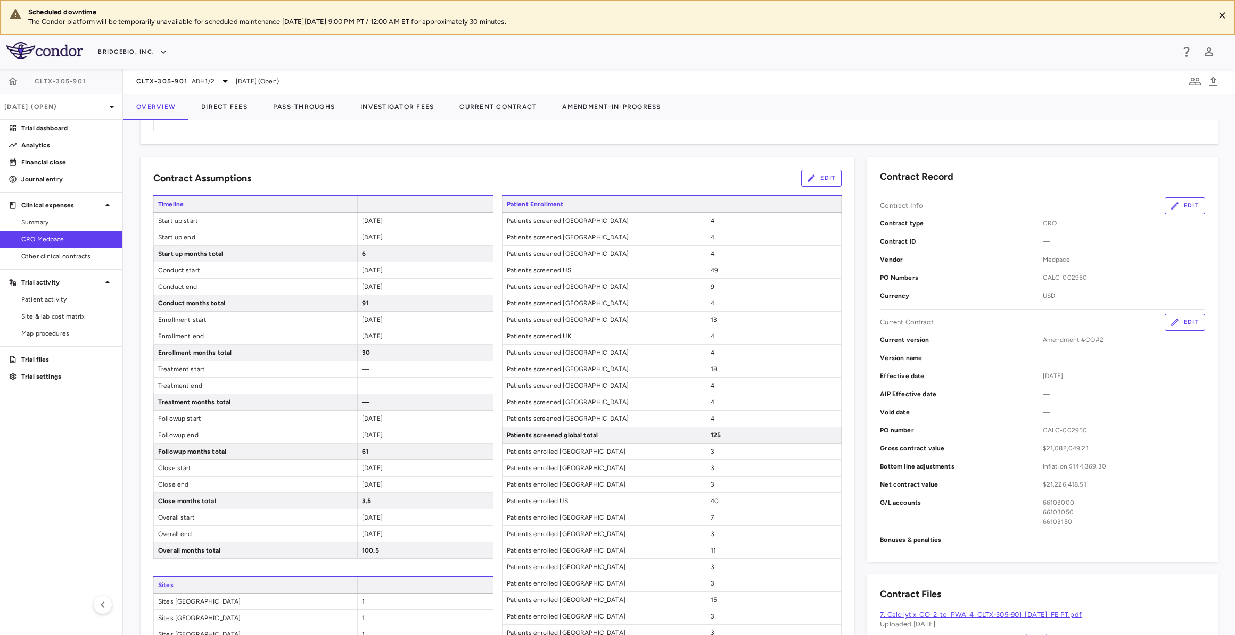 Image resolution: width=1235 pixels, height=635 pixels. I want to click on p: PO number, so click(961, 431).